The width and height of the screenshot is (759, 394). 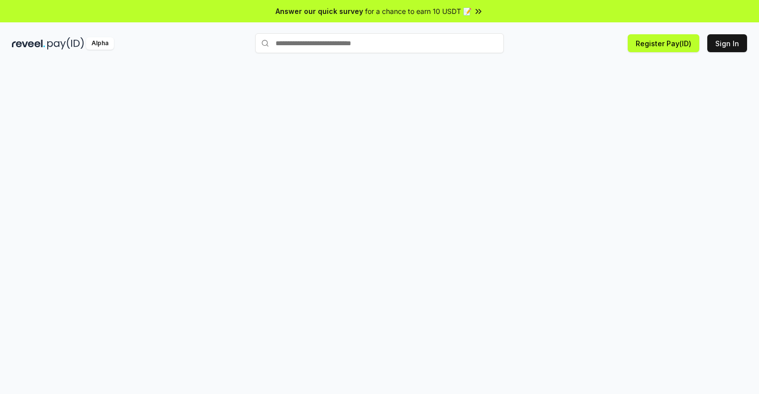 I want to click on span: Answer our quick survey, so click(x=319, y=11).